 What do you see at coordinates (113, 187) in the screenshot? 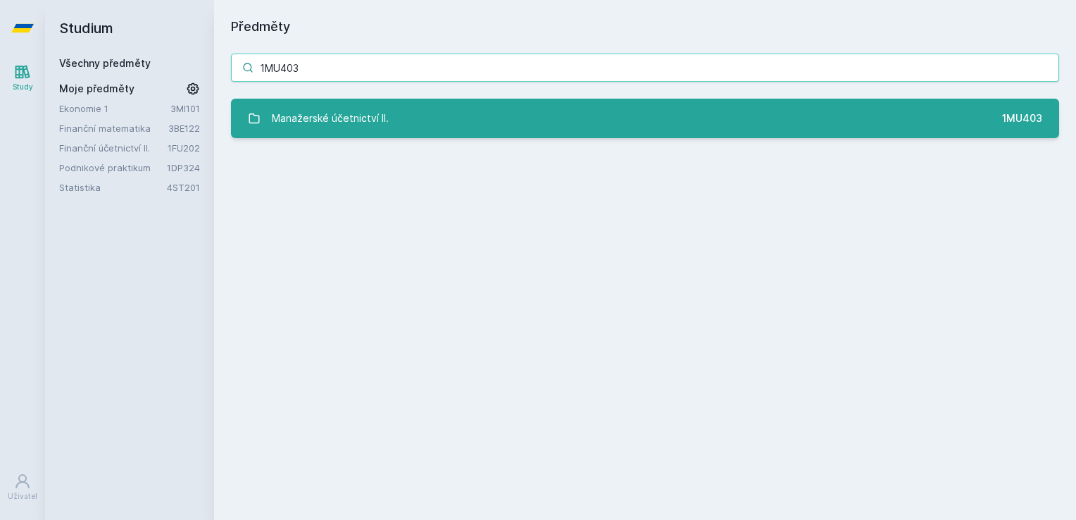
I see `a: Statistika` at bounding box center [113, 187].